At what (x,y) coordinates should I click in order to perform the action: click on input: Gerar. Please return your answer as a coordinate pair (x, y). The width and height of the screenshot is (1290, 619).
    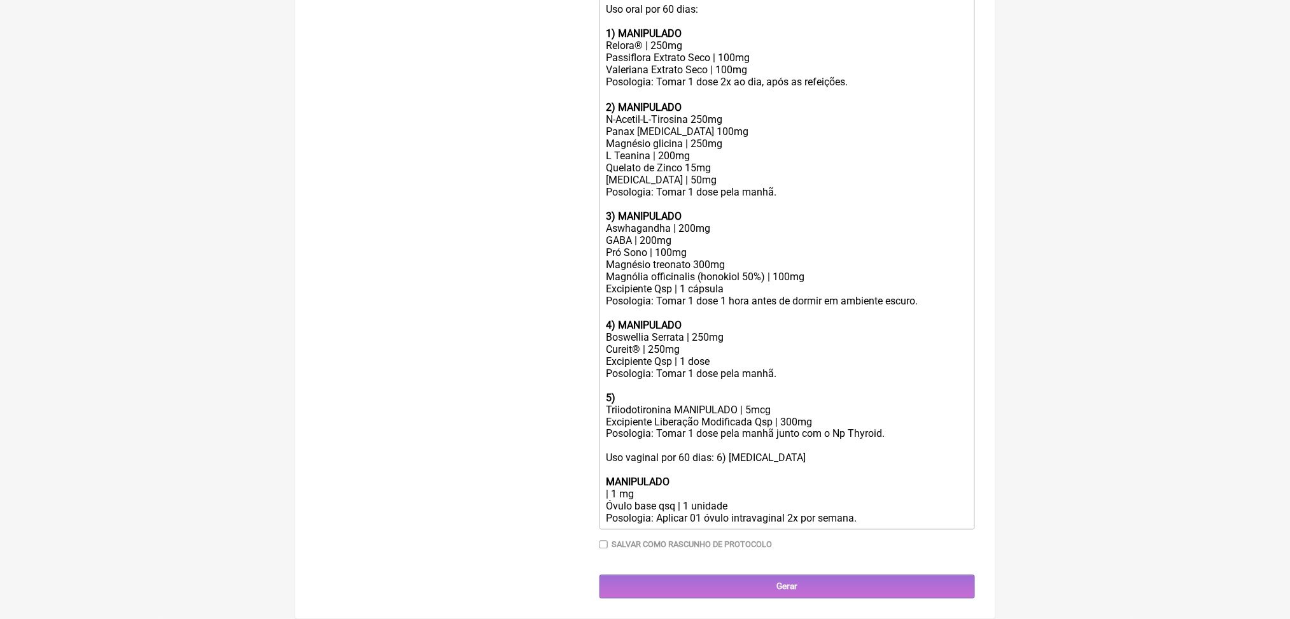
    Looking at the image, I should click on (787, 586).